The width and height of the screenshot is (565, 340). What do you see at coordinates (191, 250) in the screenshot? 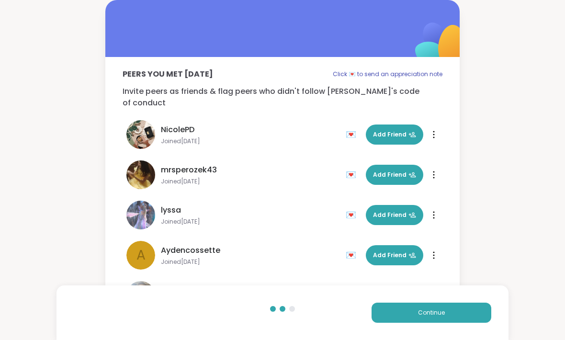
I see `span: Aydencossette` at bounding box center [191, 250].